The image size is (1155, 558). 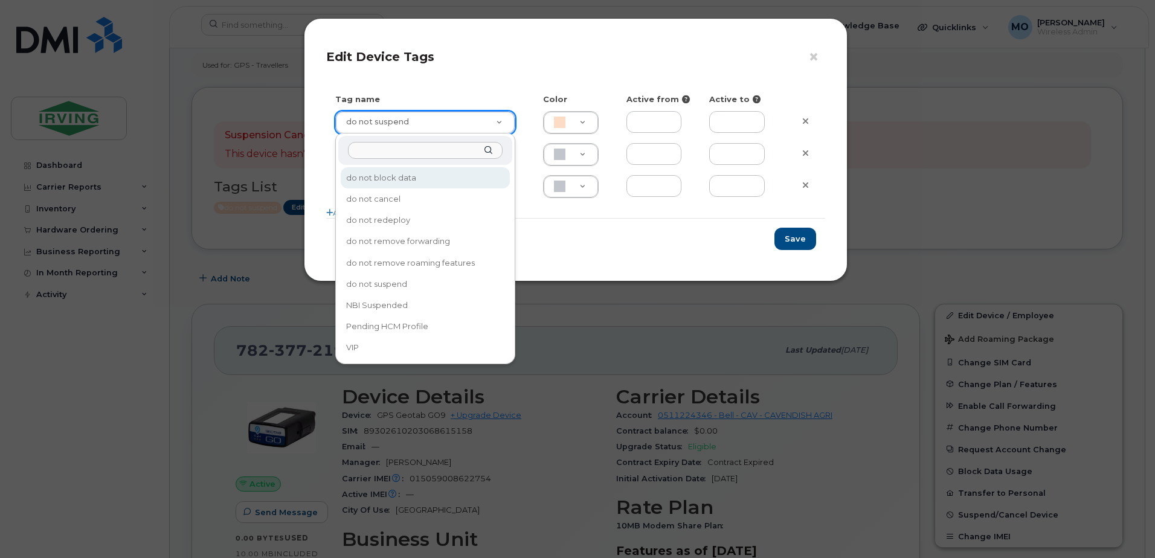 What do you see at coordinates (425, 326) in the screenshot?
I see `div: Pending HCM Profile` at bounding box center [425, 326].